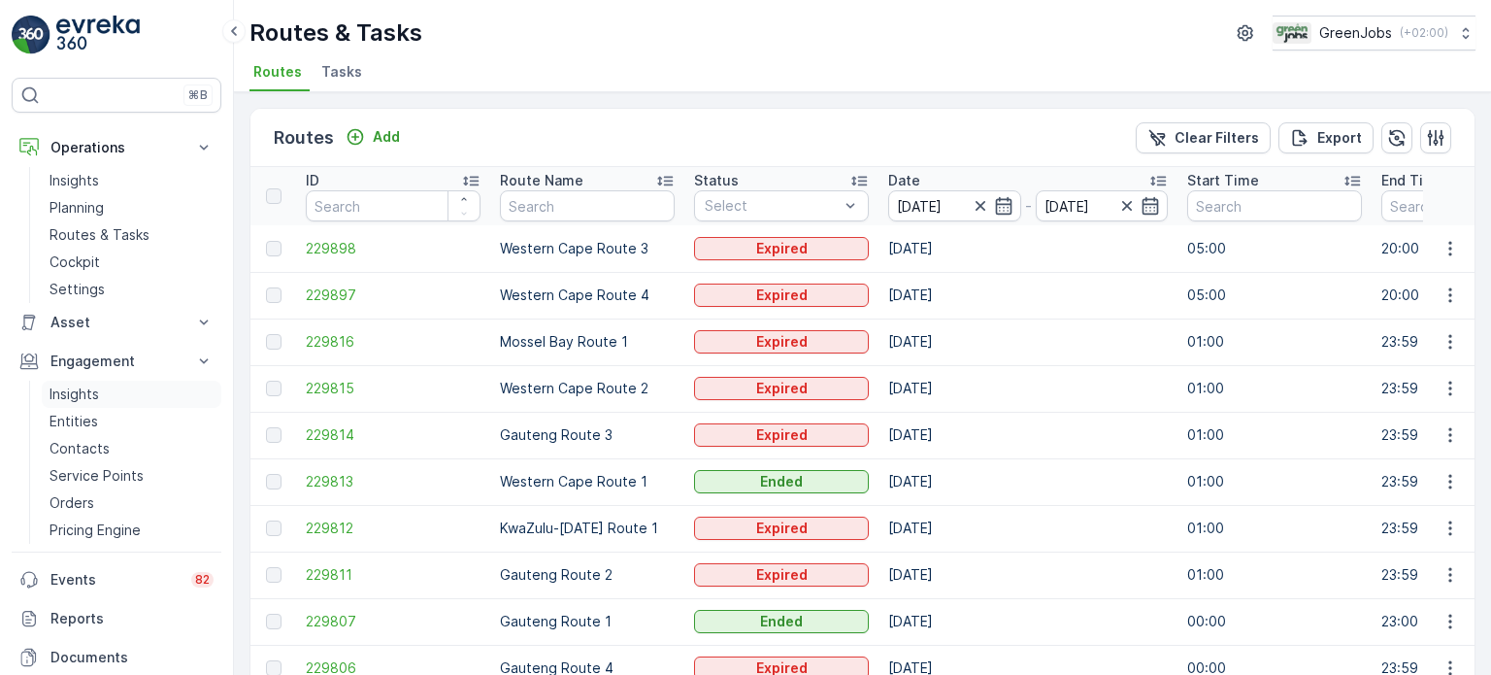 This screenshot has width=1491, height=675. What do you see at coordinates (1374, 33) in the screenshot?
I see `button: GreenJobs(+02:00)` at bounding box center [1374, 33].